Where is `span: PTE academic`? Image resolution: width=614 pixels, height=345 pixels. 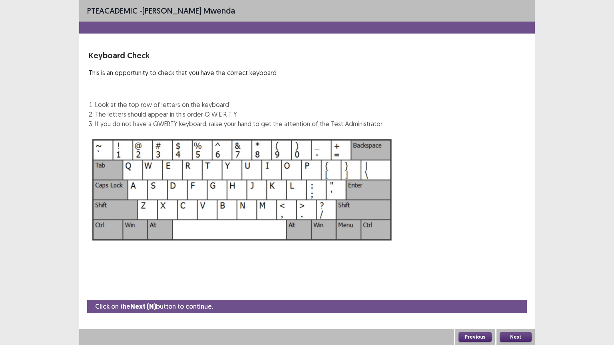
span: PTE academic is located at coordinates (112, 10).